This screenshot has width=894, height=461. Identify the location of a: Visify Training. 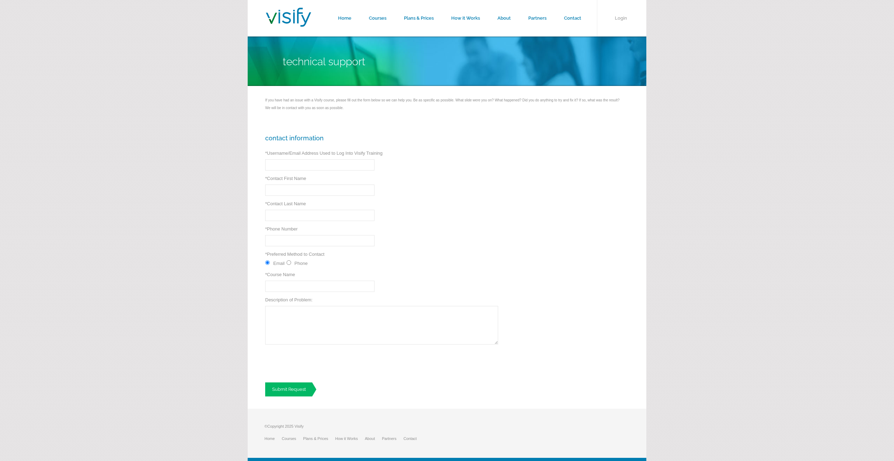
(288, 23).